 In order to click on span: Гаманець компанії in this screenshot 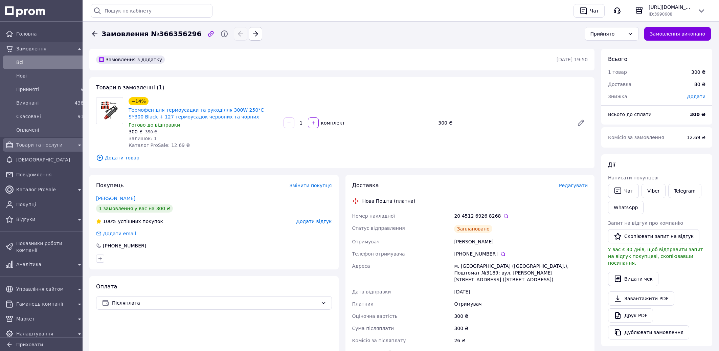, I will do `click(44, 304)`.